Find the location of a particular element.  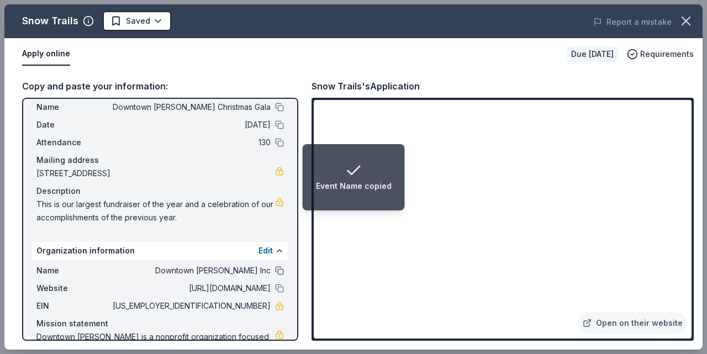

span: 130 is located at coordinates (191, 142).